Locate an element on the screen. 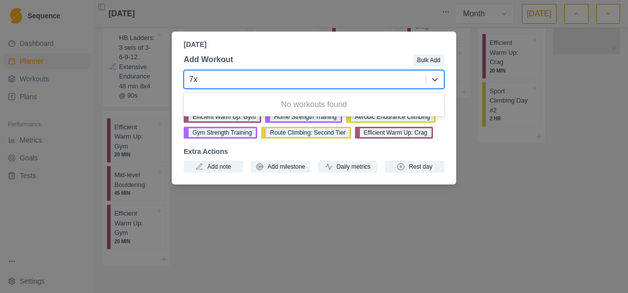  button: Daily metrics is located at coordinates (348, 167).